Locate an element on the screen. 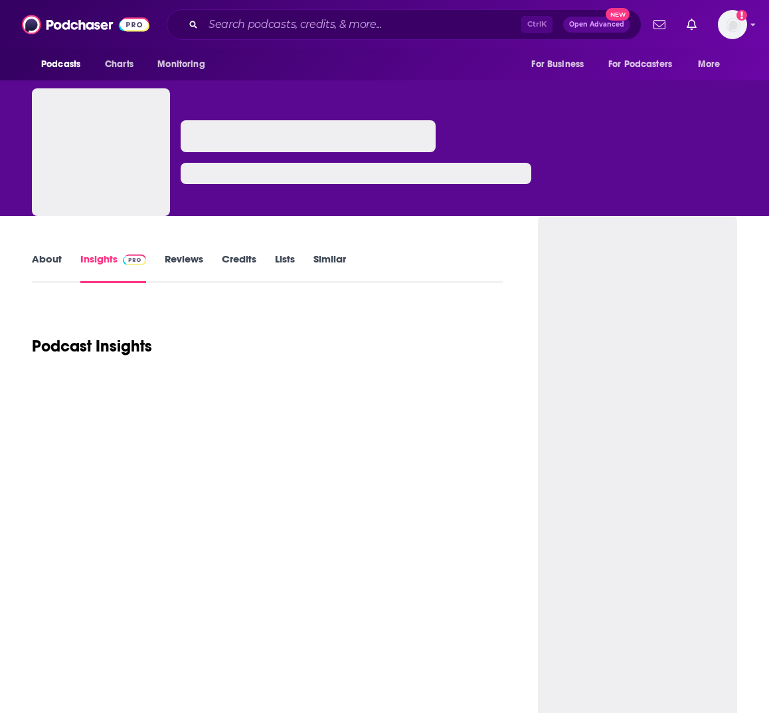  div: Search podcasts, credits, & more... is located at coordinates (404, 25).